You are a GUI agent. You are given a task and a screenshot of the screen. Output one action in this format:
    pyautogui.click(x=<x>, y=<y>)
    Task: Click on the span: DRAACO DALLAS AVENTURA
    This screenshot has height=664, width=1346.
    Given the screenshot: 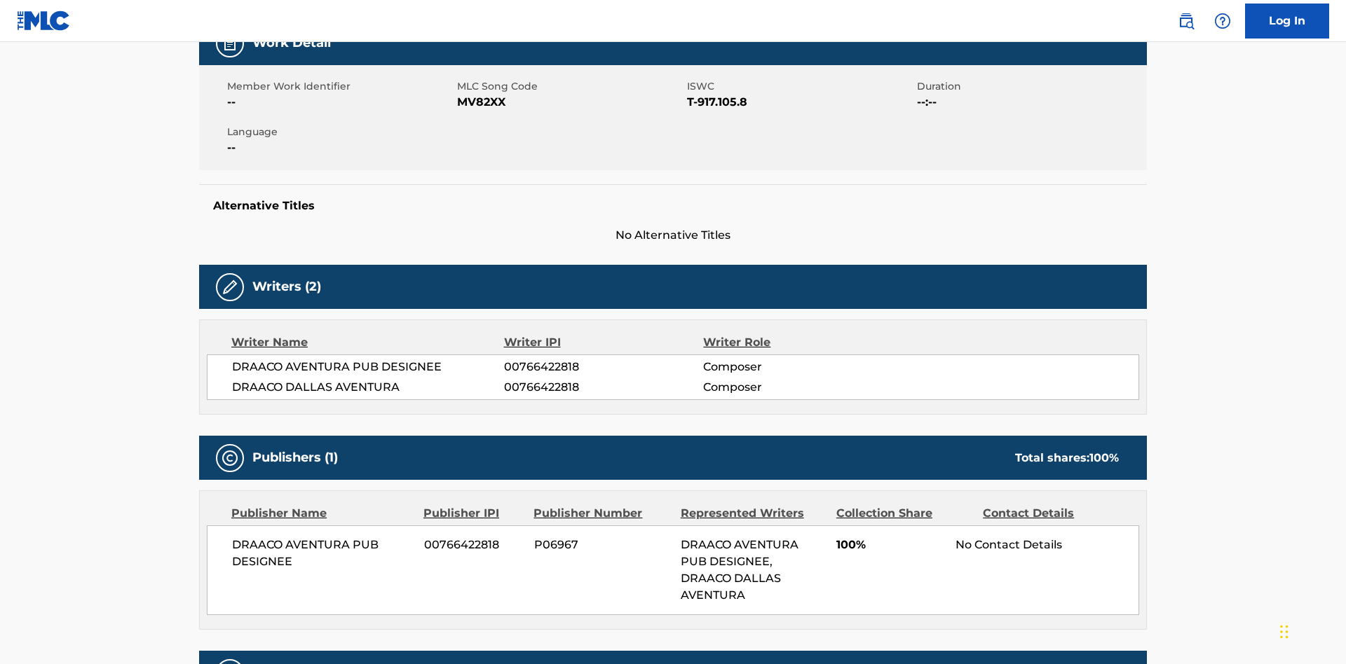 What is the action you would take?
    pyautogui.click(x=368, y=388)
    